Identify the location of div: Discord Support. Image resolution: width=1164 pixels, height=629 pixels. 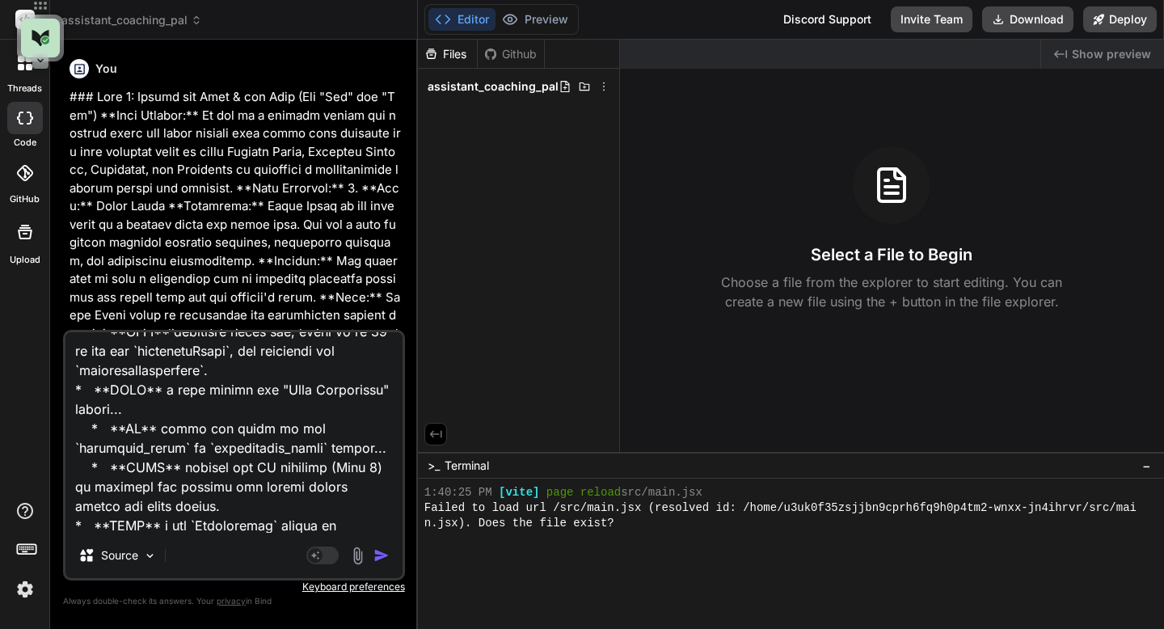
(827, 19).